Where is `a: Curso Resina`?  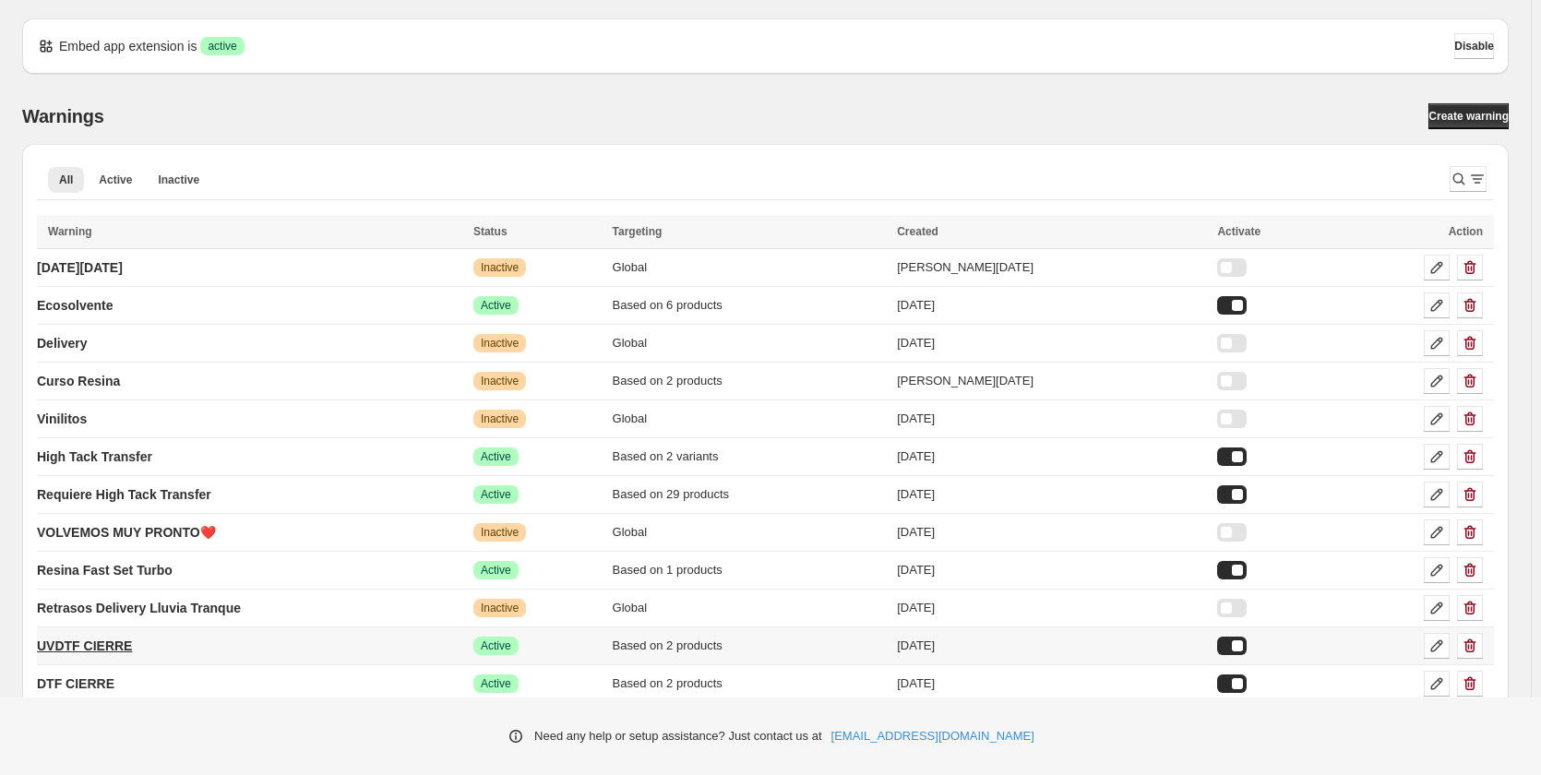 a: Curso Resina is located at coordinates (78, 381).